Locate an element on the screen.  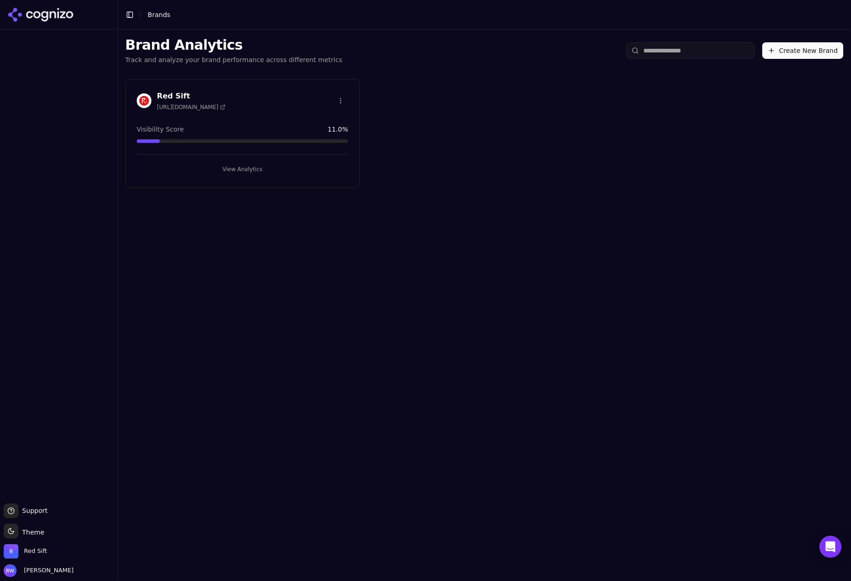
span: Brands is located at coordinates (159, 15).